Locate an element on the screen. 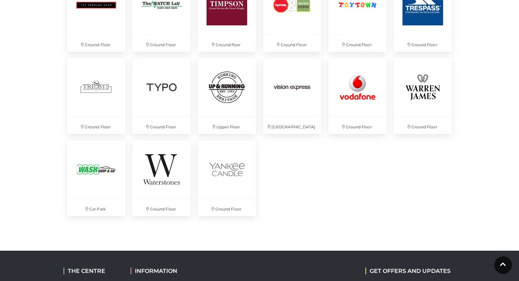 The height and width of the screenshot is (281, 519). img: Wash Shop and Go, Basingstoke, Festival Place, Hampshire is located at coordinates (96, 169).